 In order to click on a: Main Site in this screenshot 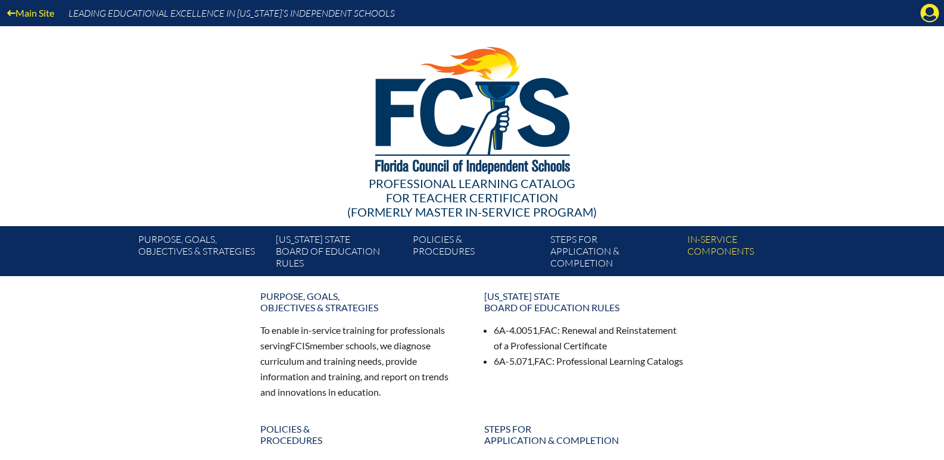, I will do `click(30, 13)`.